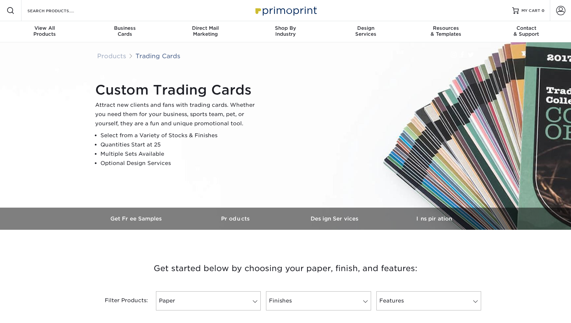 The image size is (571, 323). Describe the element at coordinates (286, 10) in the screenshot. I see `img: Primoprint` at that location.